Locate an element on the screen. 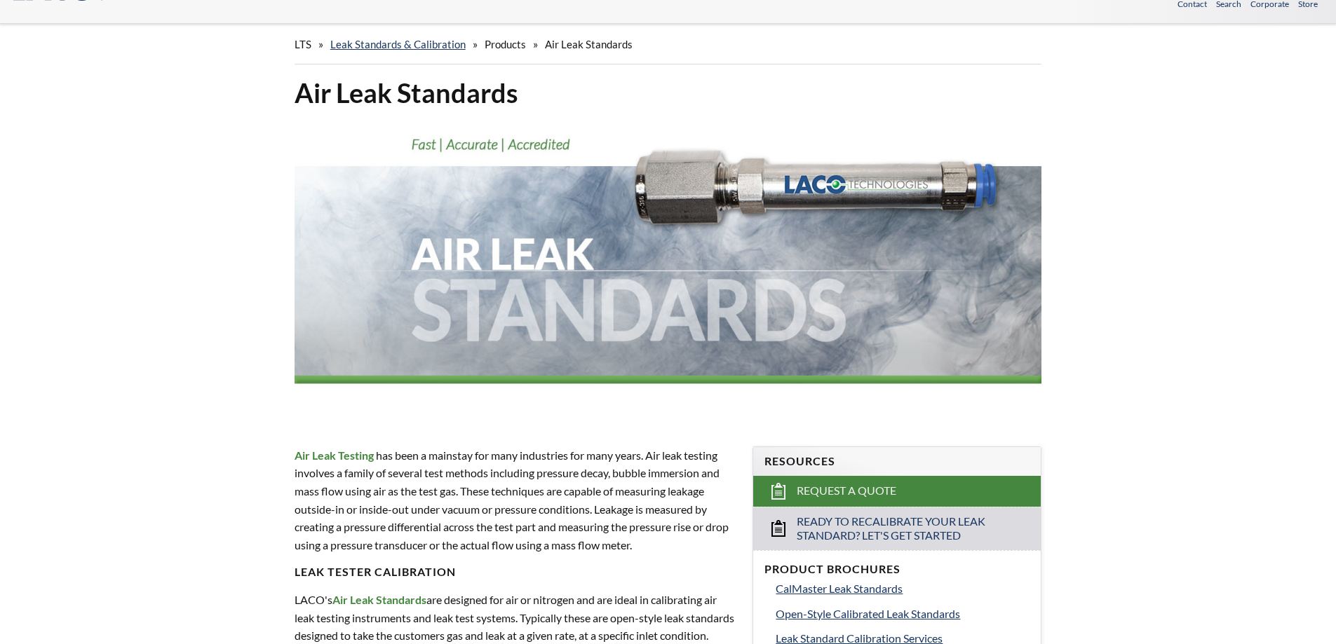 This screenshot has width=1336, height=644. span: Open-Style Calibrated Leak Standards is located at coordinates (867, 614).